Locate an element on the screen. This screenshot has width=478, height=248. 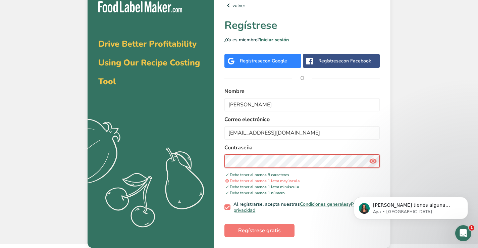
button: Regístrese gratis is located at coordinates (259, 231).